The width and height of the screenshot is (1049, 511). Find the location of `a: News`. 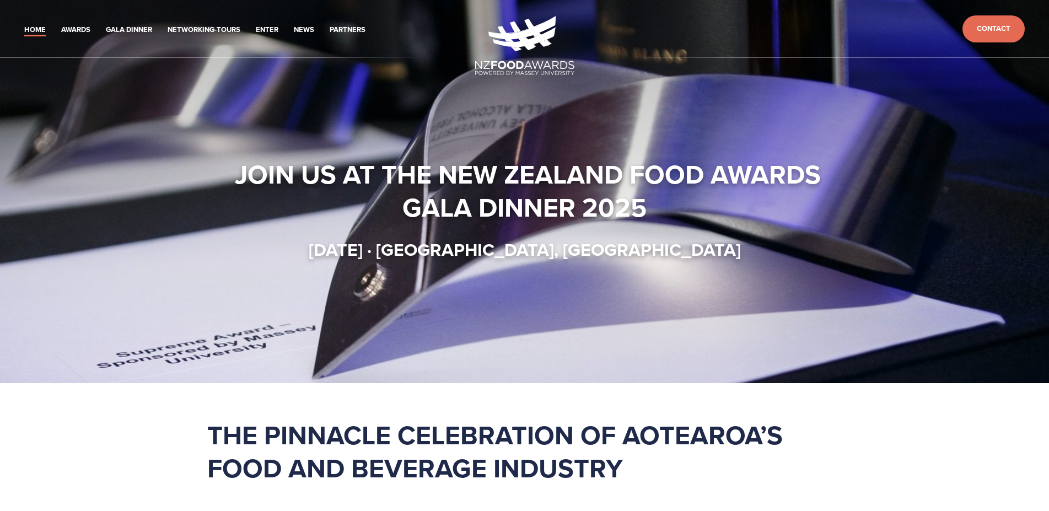

a: News is located at coordinates (304, 30).